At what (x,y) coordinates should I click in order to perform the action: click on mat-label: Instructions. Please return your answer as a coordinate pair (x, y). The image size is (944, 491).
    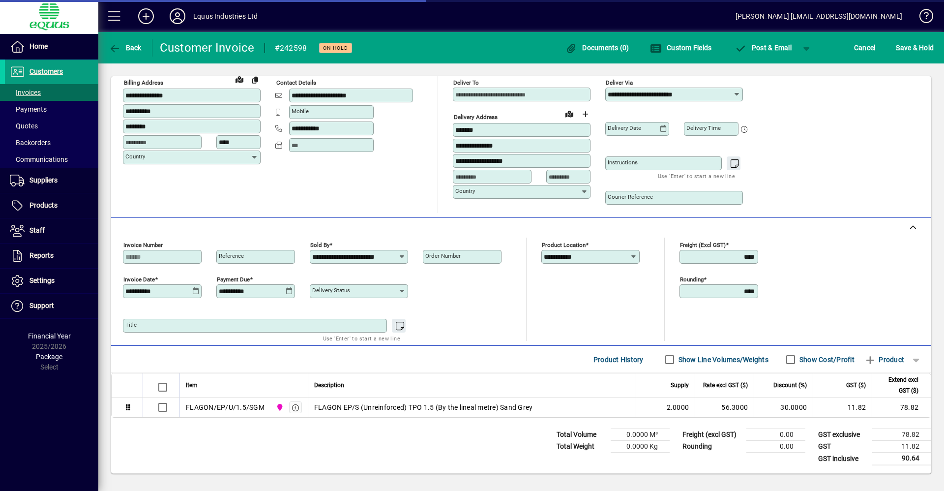
    Looking at the image, I should click on (622, 162).